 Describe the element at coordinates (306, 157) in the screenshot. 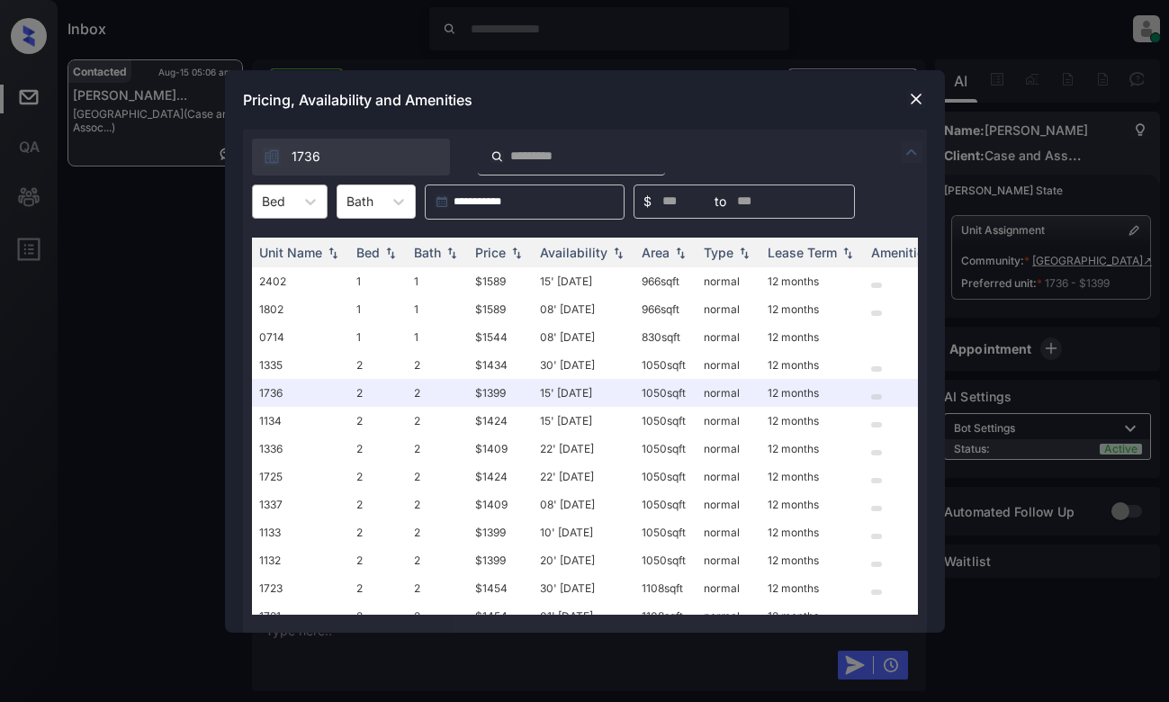

I see `span: 1736` at that location.